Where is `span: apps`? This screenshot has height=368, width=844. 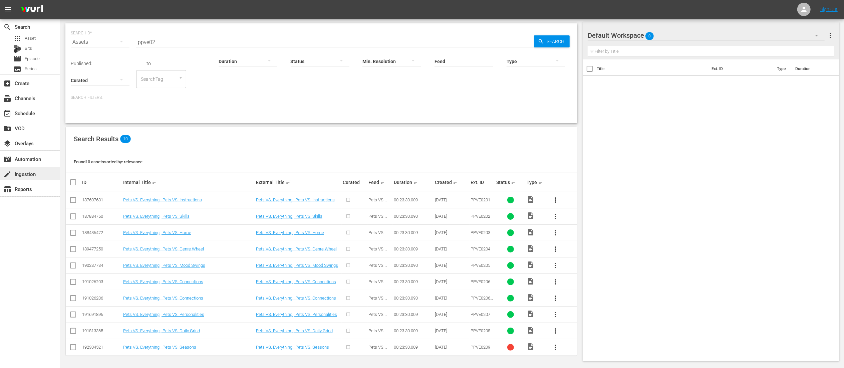
span: apps is located at coordinates (17, 38).